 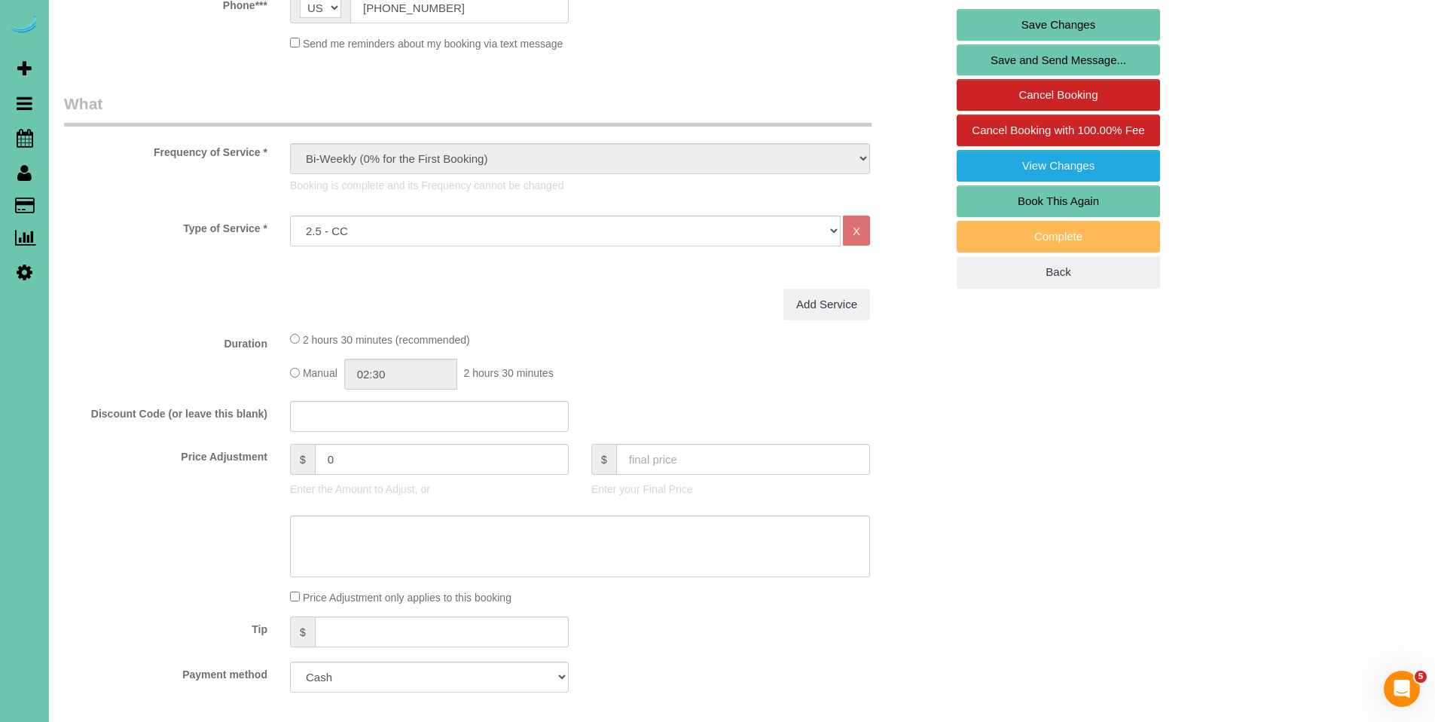 I want to click on p: Enter your Final Price, so click(x=731, y=489).